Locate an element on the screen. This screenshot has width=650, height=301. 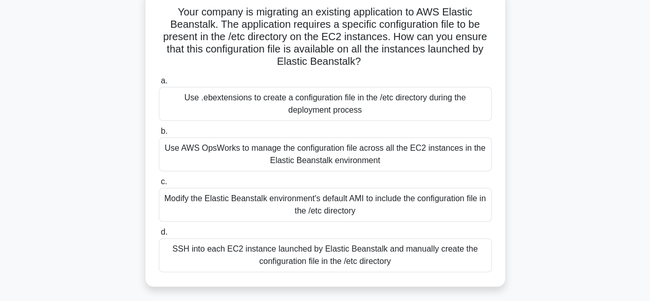
div: Use AWS OpsWorks to manage the configuration file across all the EC2 instances in the Elastic Bea... is located at coordinates (325, 154).